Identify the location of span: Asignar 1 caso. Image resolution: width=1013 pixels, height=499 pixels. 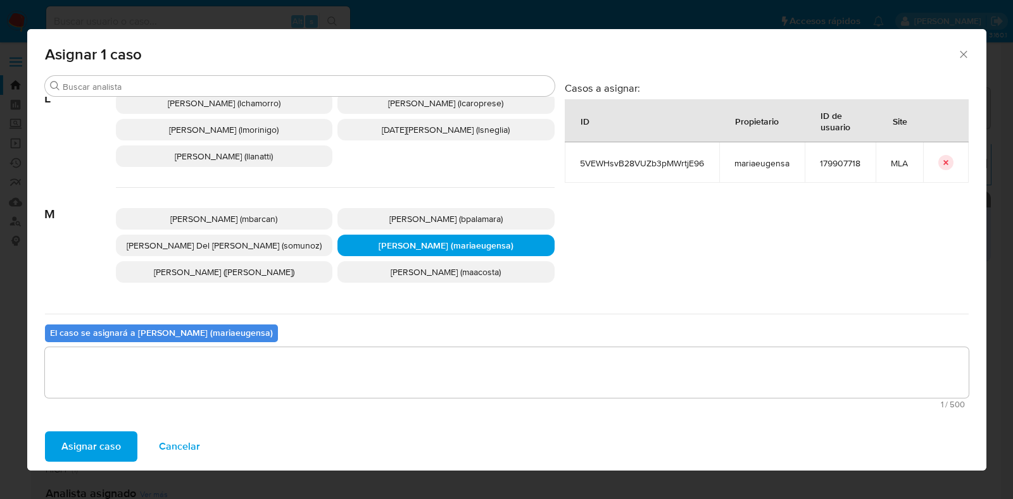
(501, 54).